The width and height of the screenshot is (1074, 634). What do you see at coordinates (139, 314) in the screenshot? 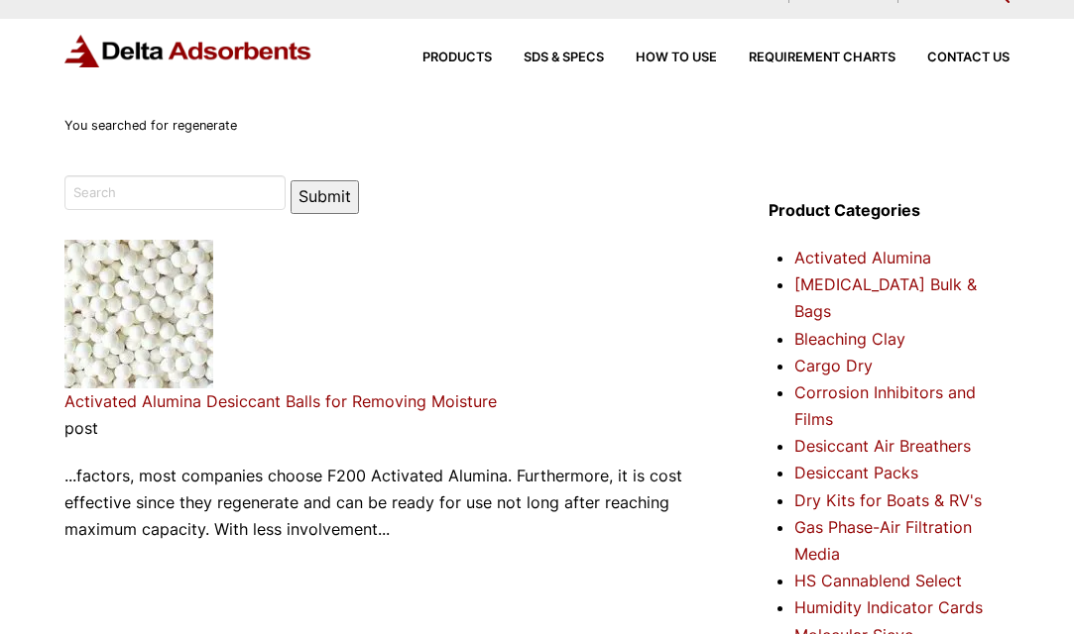
I see `img: Activated Alumina` at bounding box center [139, 314].